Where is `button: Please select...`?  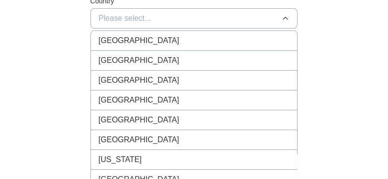 button: Please select... is located at coordinates (194, 18).